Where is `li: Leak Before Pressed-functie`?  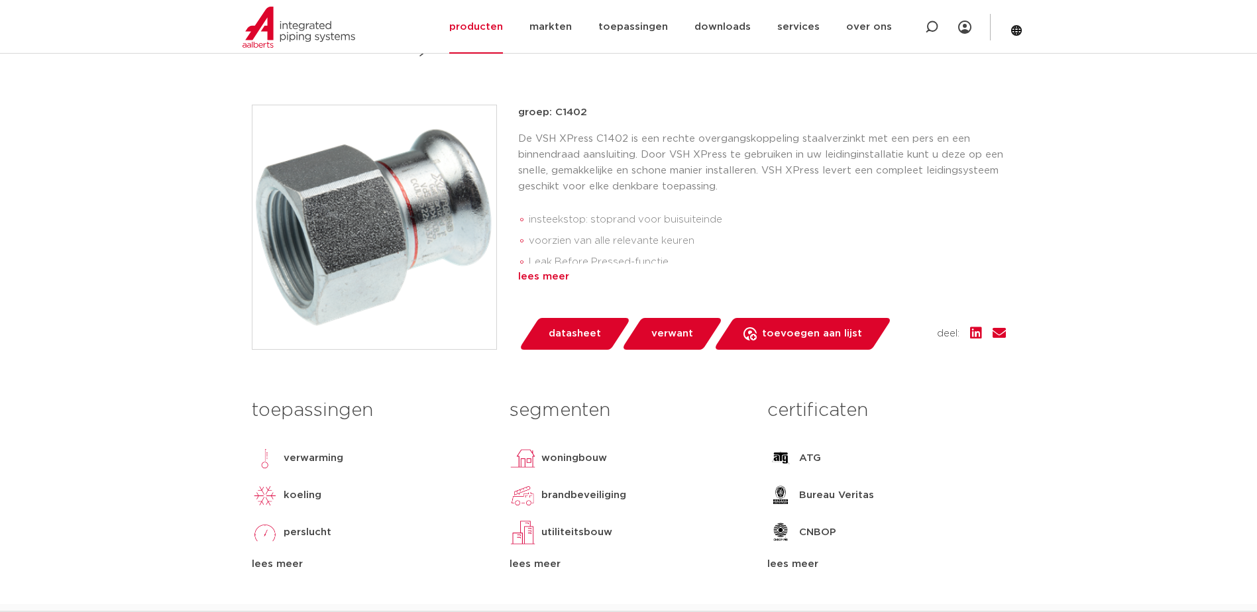 li: Leak Before Pressed-functie is located at coordinates (767, 262).